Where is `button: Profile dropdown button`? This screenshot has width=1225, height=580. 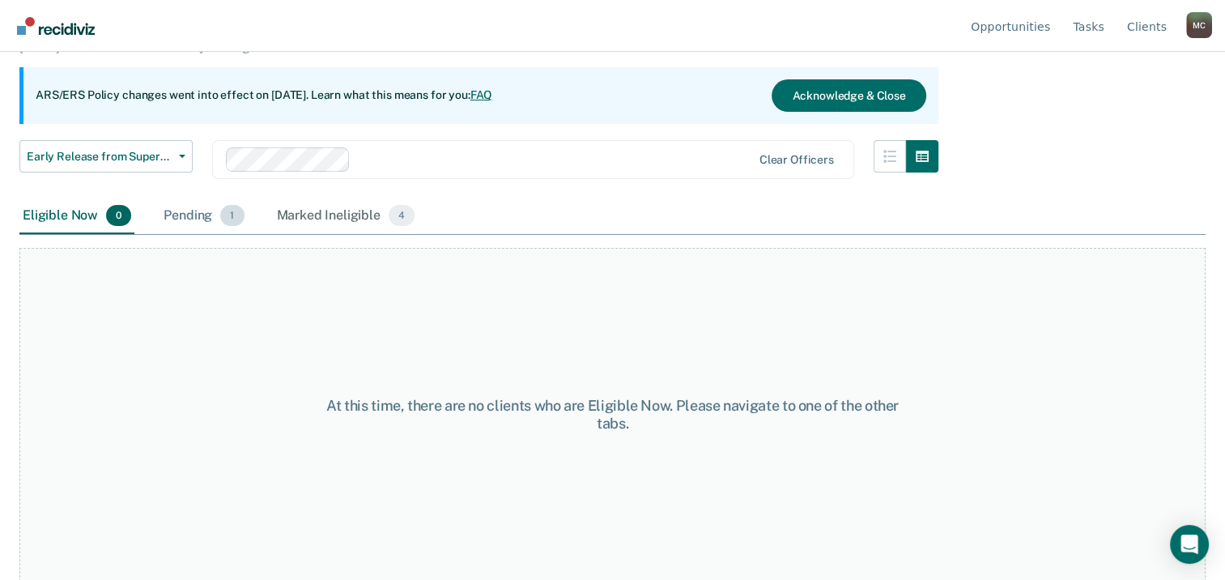
button: Profile dropdown button is located at coordinates (1199, 25).